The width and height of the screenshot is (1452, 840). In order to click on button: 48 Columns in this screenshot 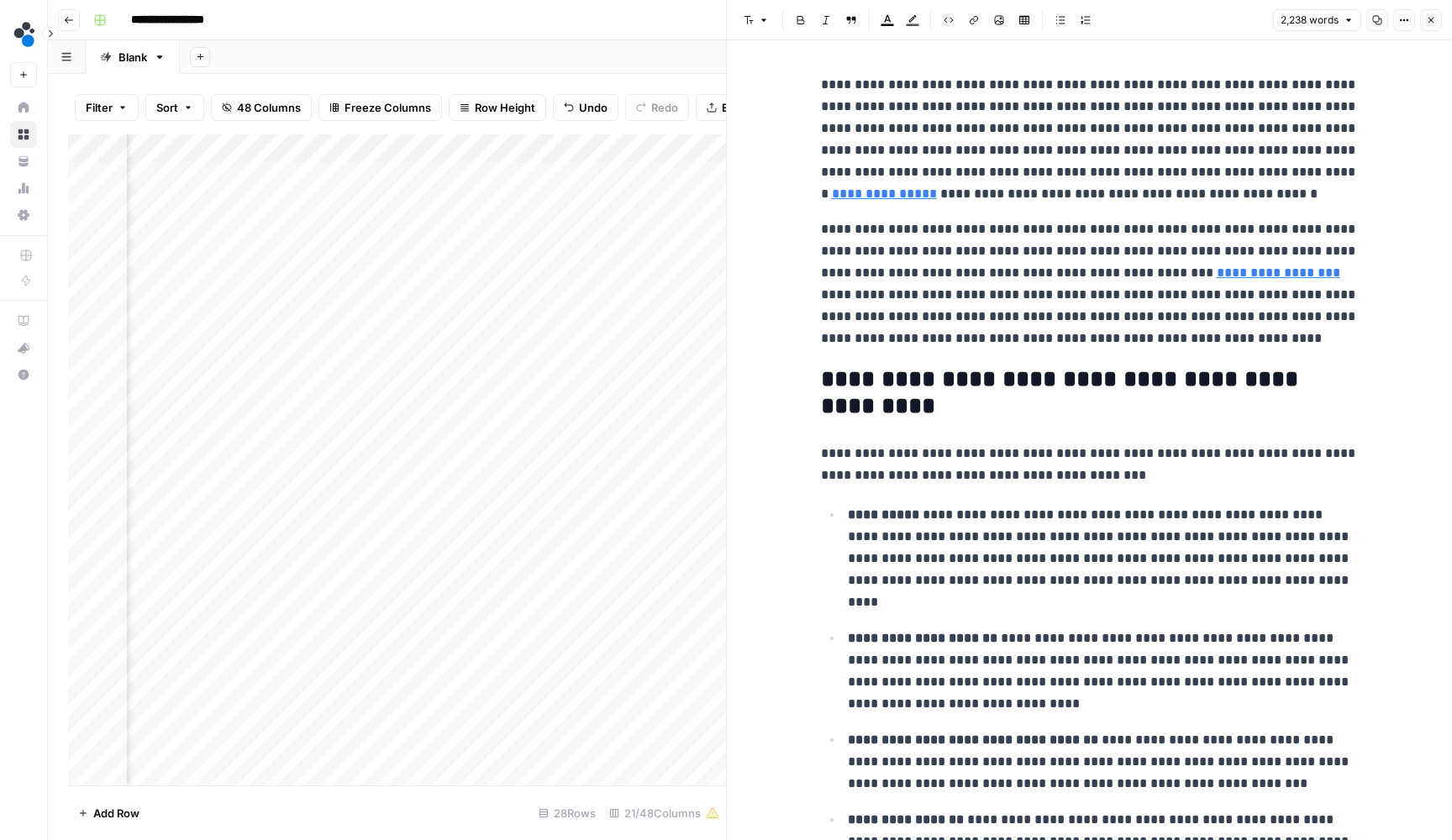, I will do `click(261, 107)`.